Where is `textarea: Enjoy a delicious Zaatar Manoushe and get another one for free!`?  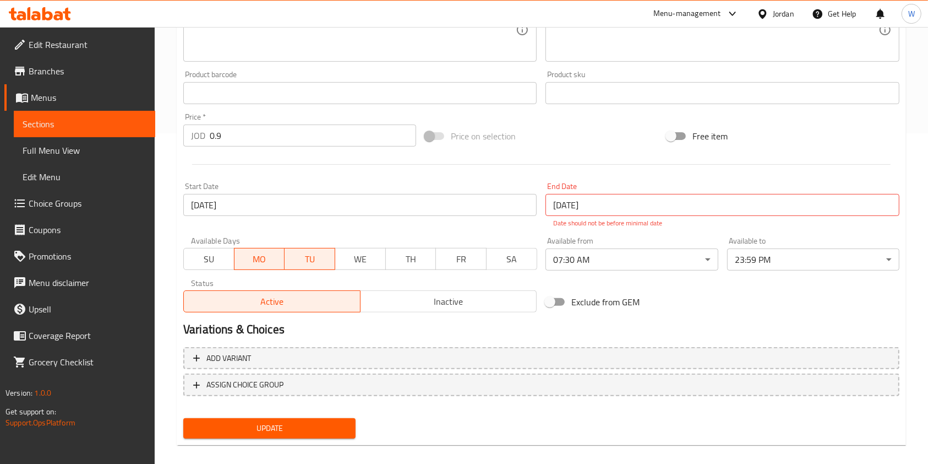
textarea: Enjoy a delicious Zaatar Manoushe and get another one for free! is located at coordinates (354, 30).